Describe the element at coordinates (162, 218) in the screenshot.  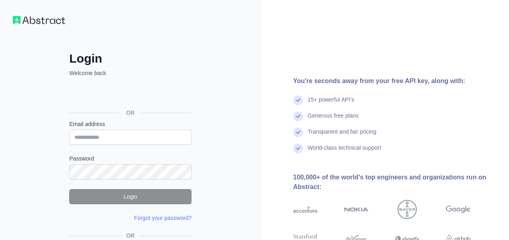
I see `a: Forgot your password?` at that location.